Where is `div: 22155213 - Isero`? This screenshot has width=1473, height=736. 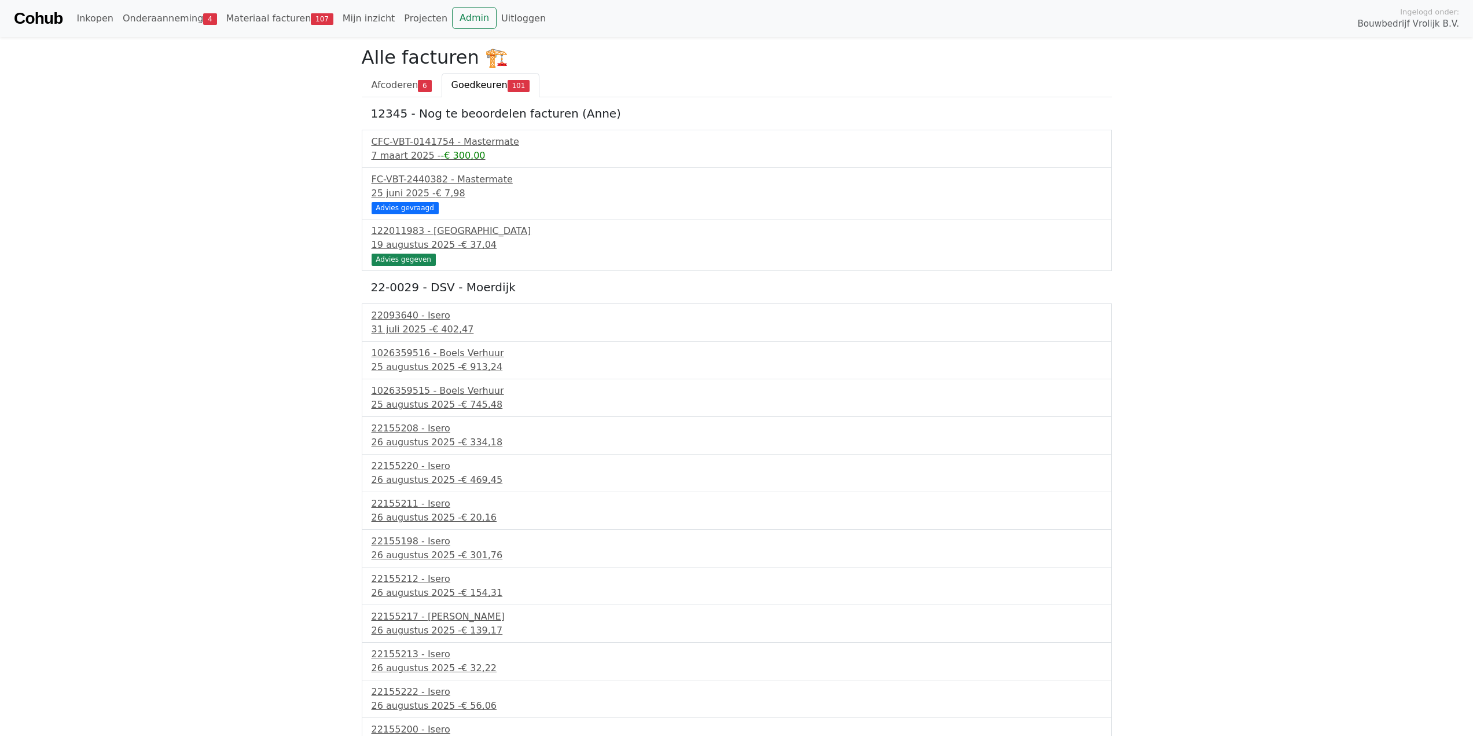
div: 22155213 - Isero is located at coordinates (737, 654).